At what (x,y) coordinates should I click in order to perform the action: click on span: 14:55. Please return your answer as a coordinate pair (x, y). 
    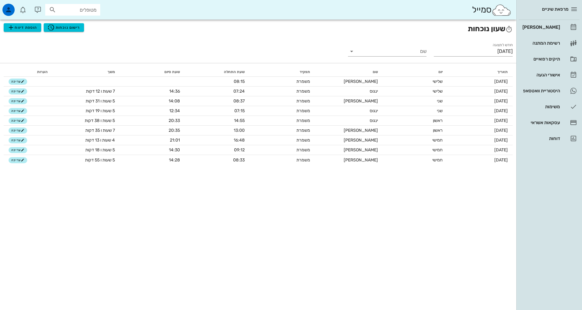
    Looking at the image, I should click on (239, 120).